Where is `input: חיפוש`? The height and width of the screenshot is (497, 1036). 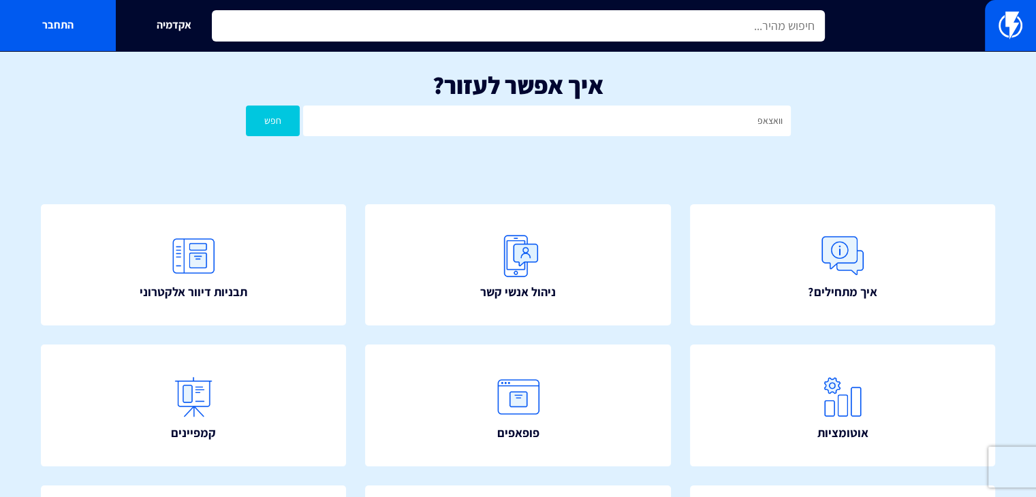
input: חיפוש is located at coordinates (546, 121).